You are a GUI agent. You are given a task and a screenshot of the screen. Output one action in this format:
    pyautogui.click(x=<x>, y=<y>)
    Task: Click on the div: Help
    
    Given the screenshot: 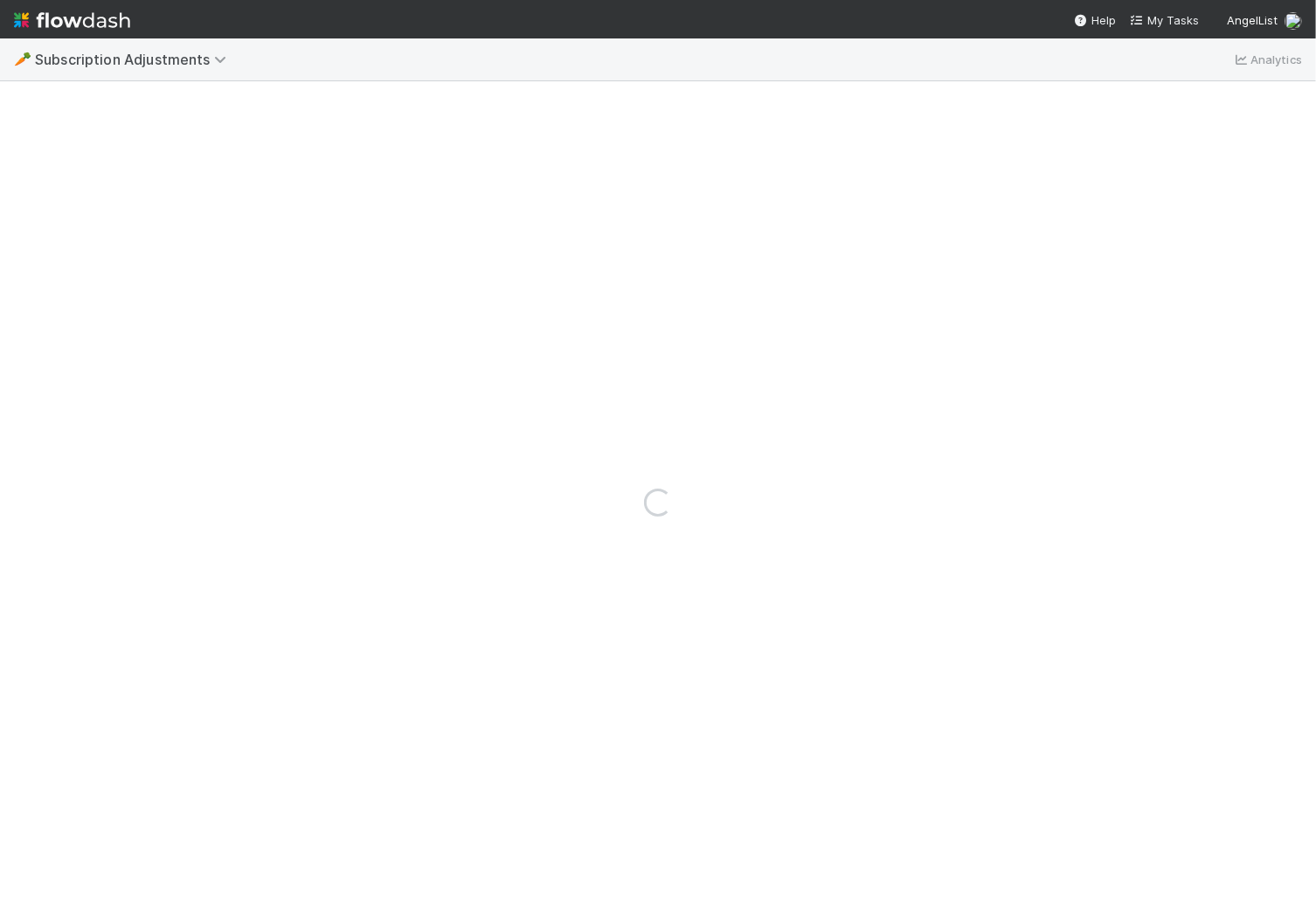 What is the action you would take?
    pyautogui.click(x=1095, y=20)
    